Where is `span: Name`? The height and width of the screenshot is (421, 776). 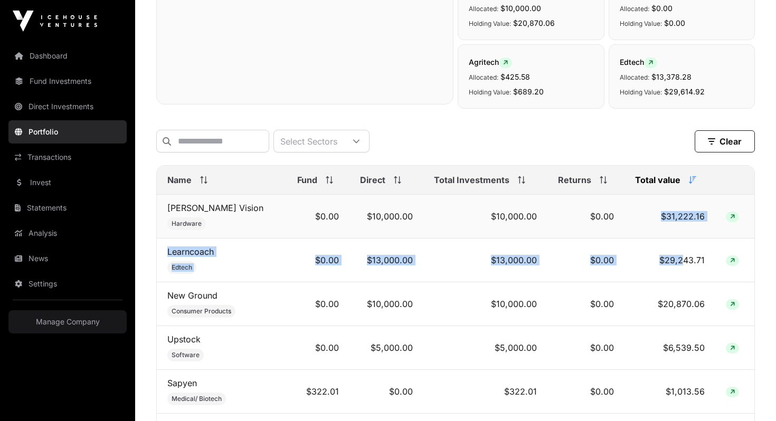
span: Name is located at coordinates (180, 180).